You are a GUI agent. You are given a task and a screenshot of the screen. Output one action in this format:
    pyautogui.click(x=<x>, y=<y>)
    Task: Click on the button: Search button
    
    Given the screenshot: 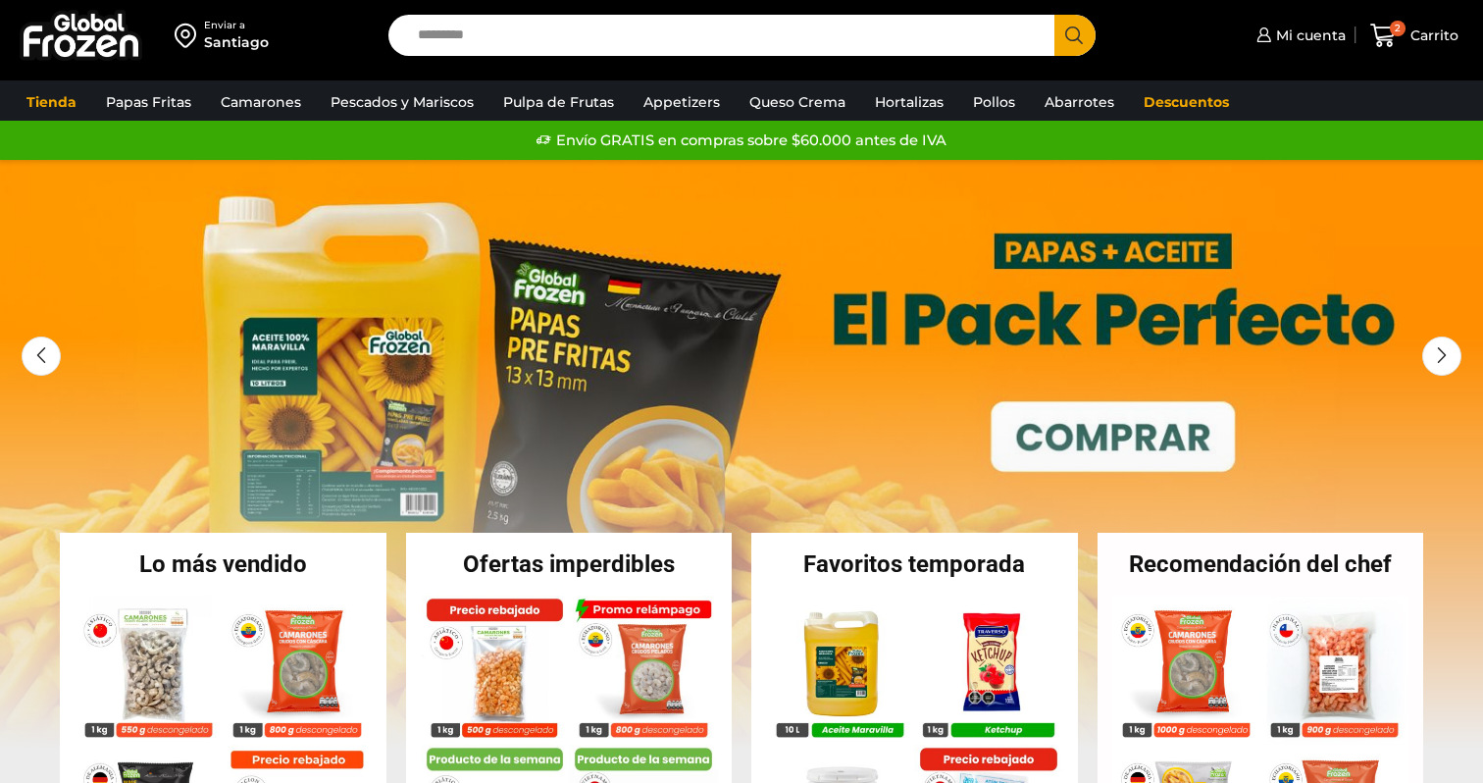 What is the action you would take?
    pyautogui.click(x=1075, y=35)
    